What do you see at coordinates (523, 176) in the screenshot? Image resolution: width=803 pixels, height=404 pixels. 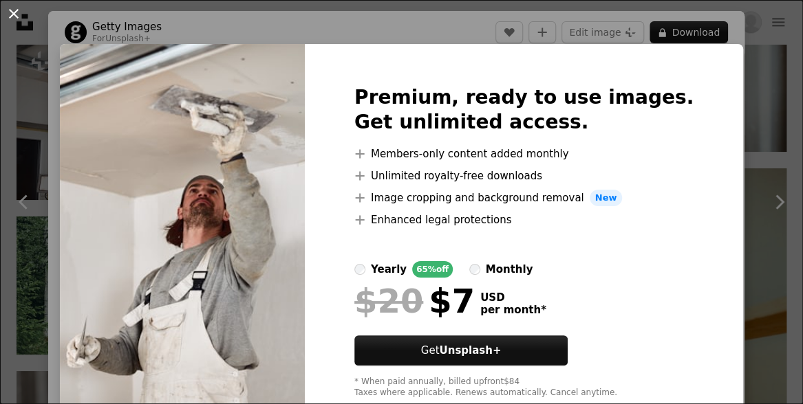 I see `li: Unlimited royalty-free downloads` at bounding box center [523, 176].